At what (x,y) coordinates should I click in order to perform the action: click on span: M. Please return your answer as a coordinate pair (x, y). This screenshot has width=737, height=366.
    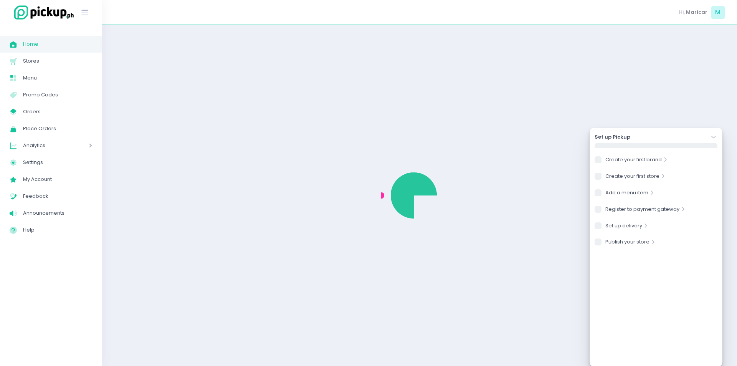
    Looking at the image, I should click on (718, 12).